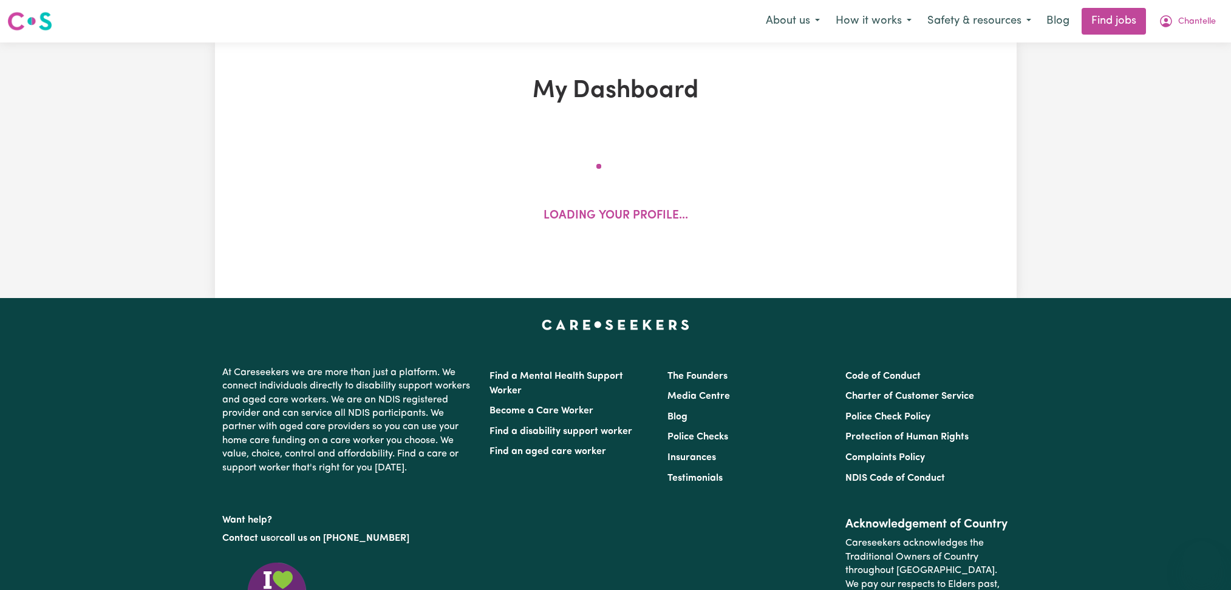 Image resolution: width=1231 pixels, height=590 pixels. I want to click on span: Chantelle, so click(1197, 22).